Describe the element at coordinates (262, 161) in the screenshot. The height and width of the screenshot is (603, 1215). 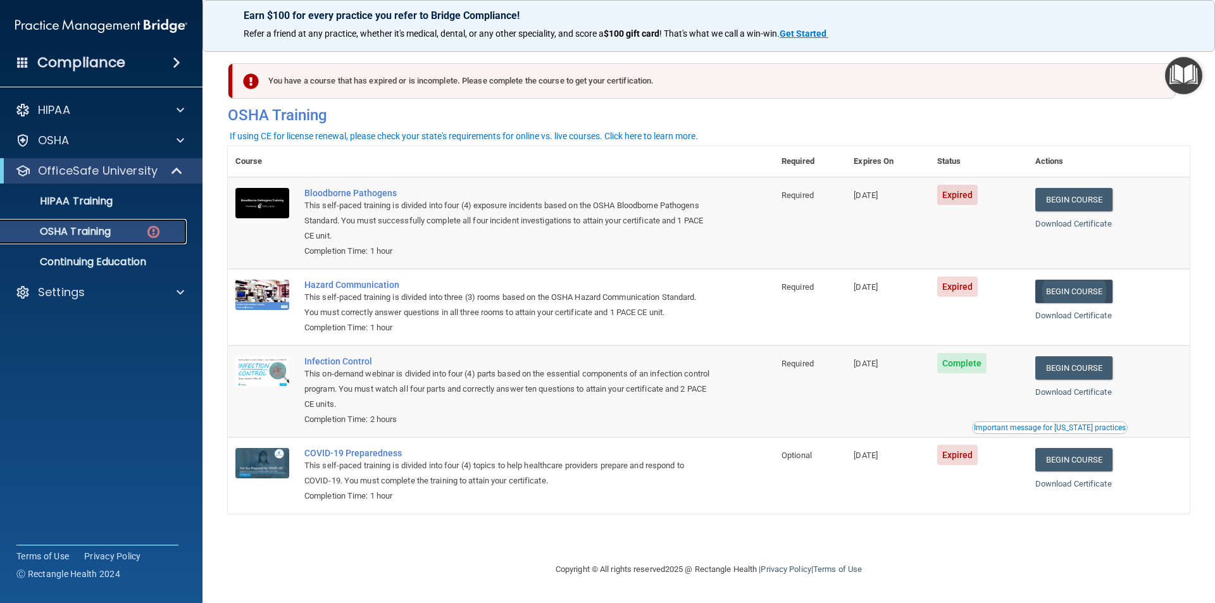
I see `th: Course` at that location.